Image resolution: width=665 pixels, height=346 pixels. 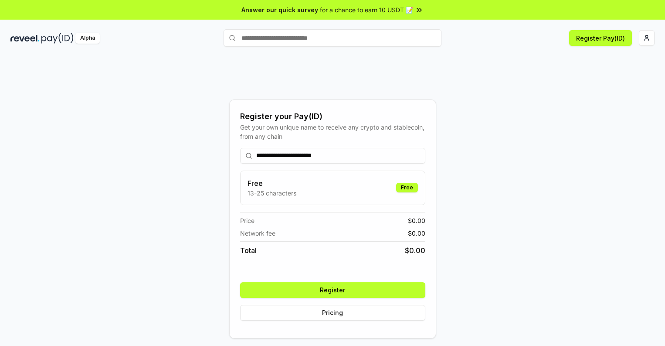 What do you see at coordinates (367, 10) in the screenshot?
I see `span: for a chance to earn 10 USDT 📝` at bounding box center [367, 10].